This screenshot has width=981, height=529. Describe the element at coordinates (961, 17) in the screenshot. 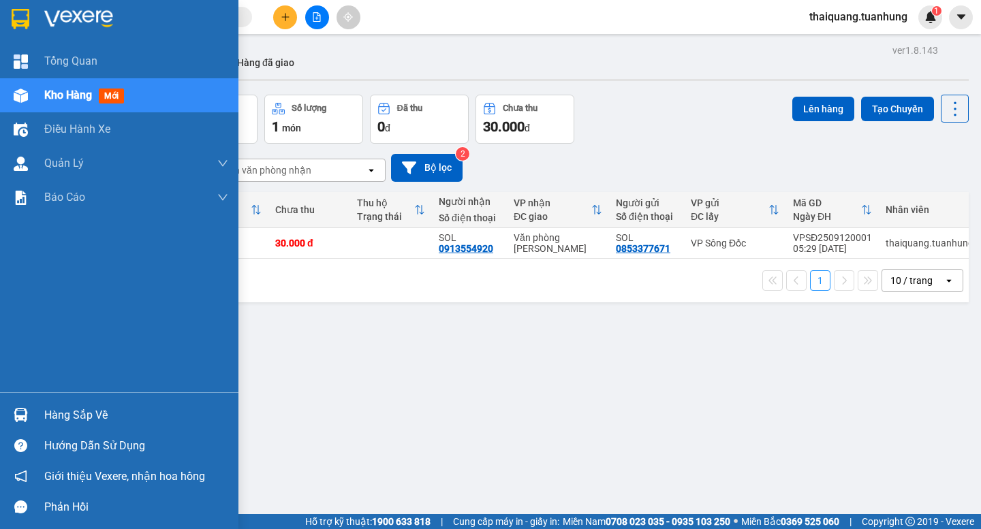

I see `span: caret-down` at that location.